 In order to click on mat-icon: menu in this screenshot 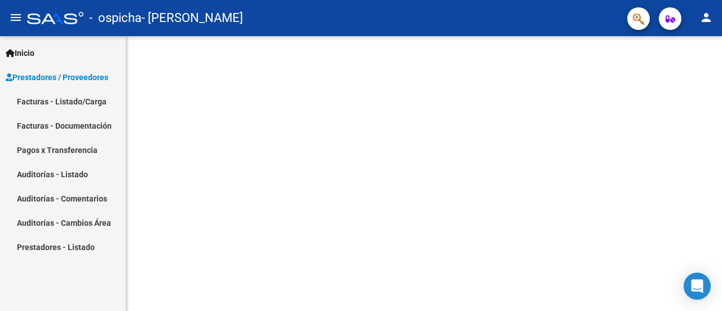, I will do `click(16, 17)`.